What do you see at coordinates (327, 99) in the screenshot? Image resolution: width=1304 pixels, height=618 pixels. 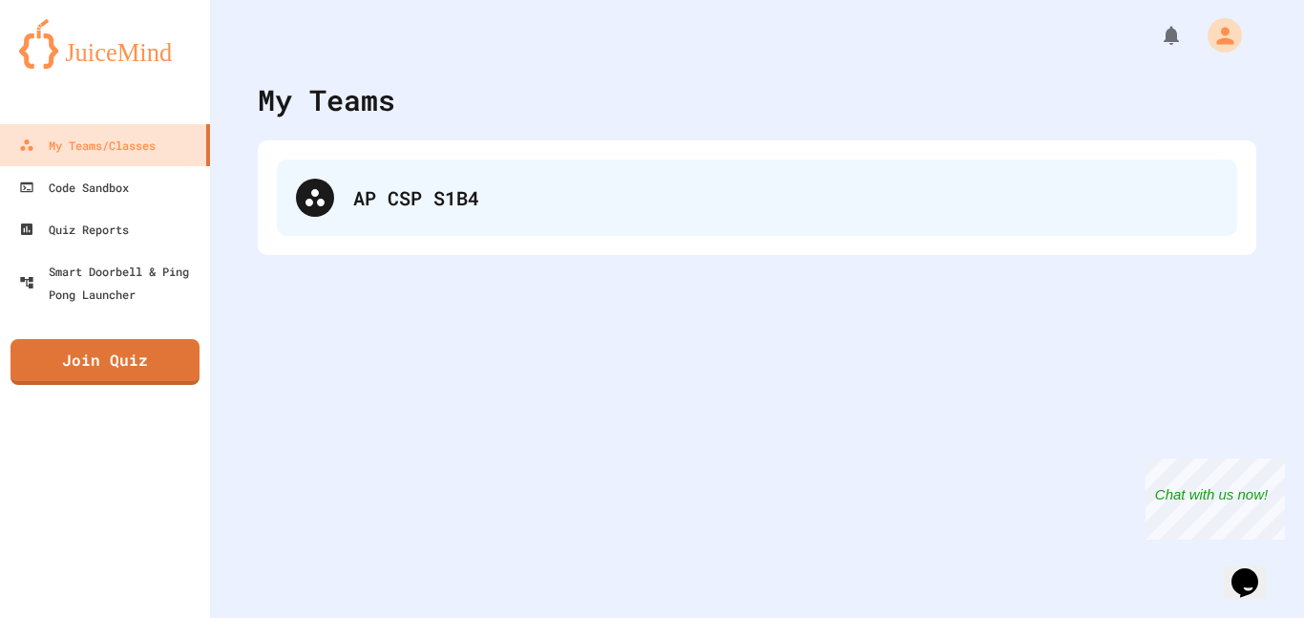 I see `div: My Teams` at bounding box center [327, 99].